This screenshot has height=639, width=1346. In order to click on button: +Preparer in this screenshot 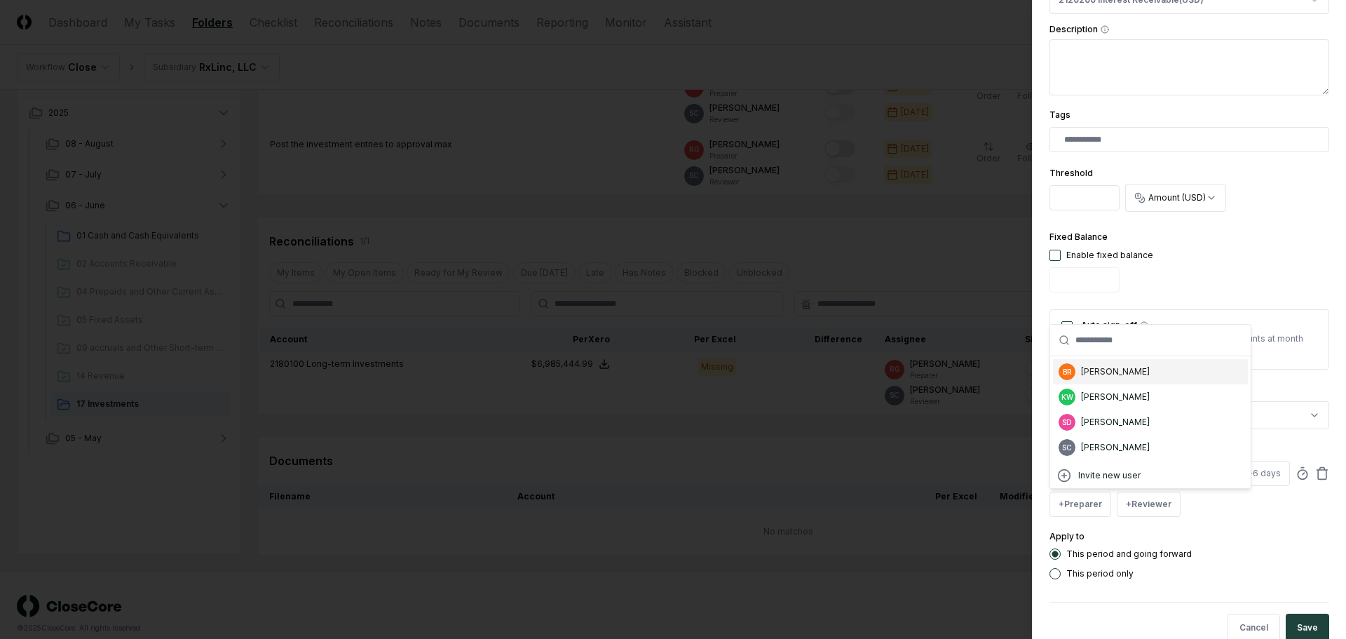, I will do `click(1081, 504)`.